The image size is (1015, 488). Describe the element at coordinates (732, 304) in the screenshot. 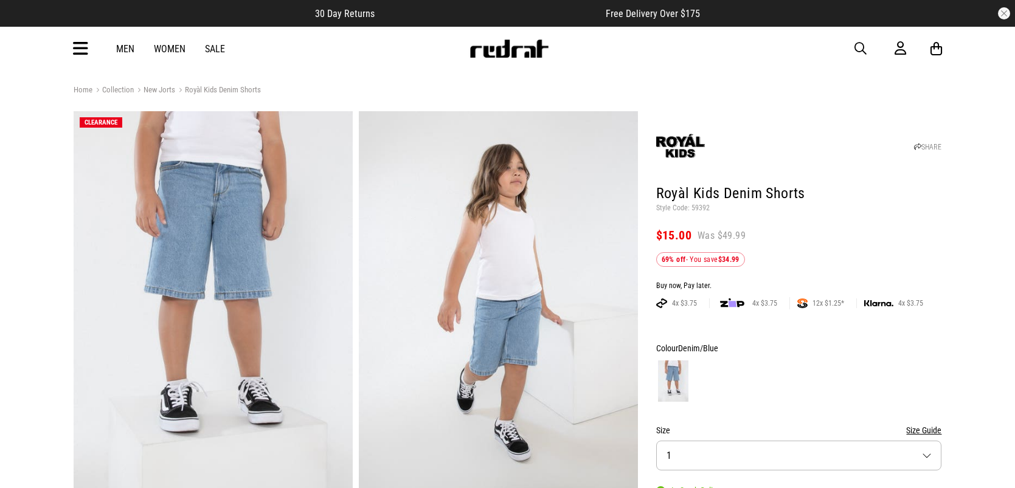

I see `img: zip` at that location.